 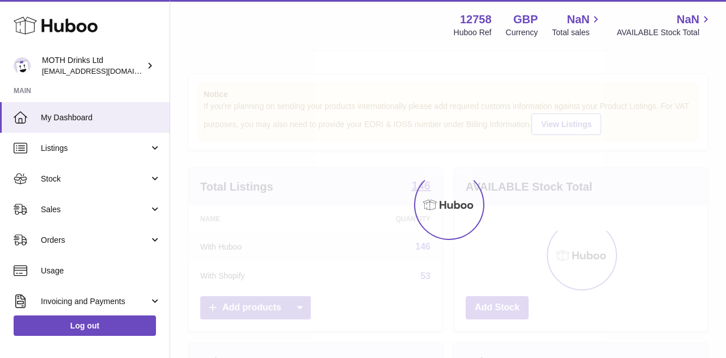 I want to click on div: Currency, so click(x=522, y=32).